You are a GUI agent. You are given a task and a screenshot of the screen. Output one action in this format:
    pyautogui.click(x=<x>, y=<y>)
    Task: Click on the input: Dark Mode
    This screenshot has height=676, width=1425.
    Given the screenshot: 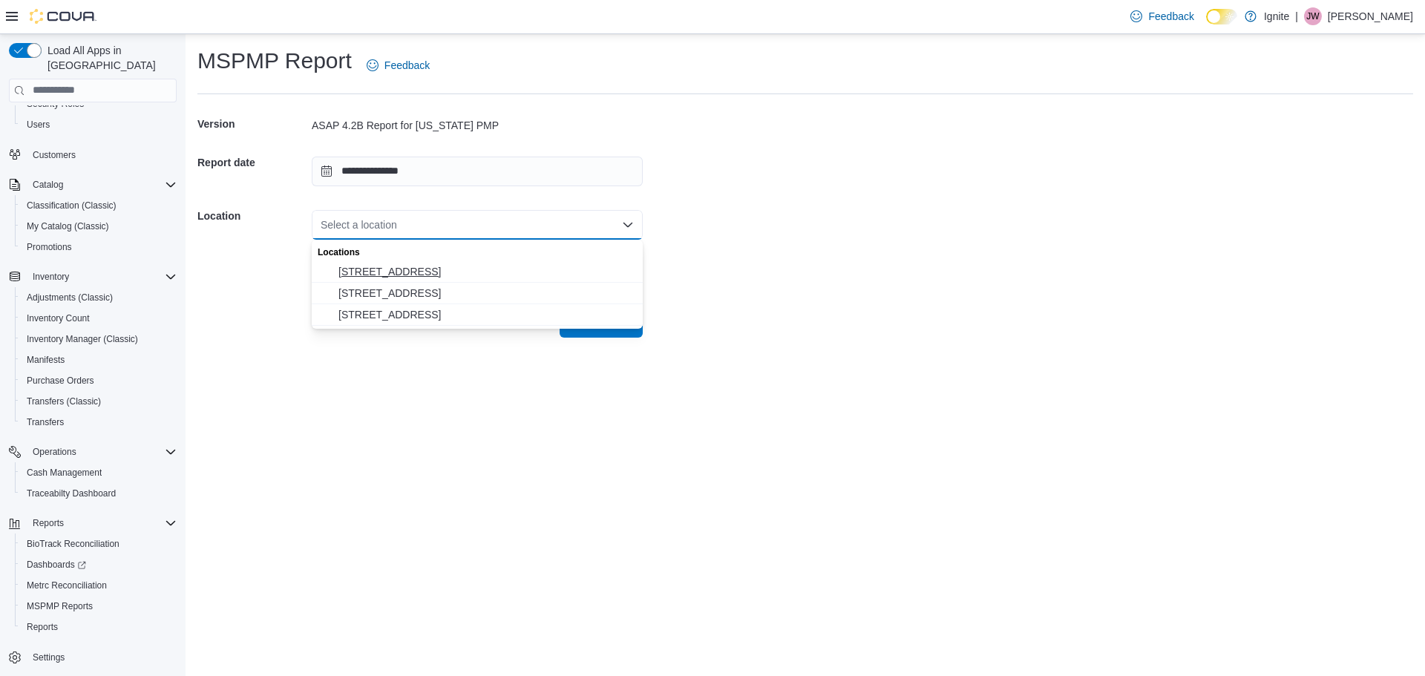 What is the action you would take?
    pyautogui.click(x=1221, y=16)
    